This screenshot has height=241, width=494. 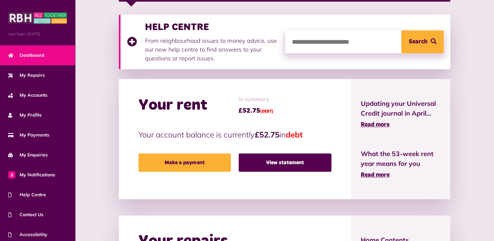 I want to click on strong: £52.75, so click(x=267, y=135).